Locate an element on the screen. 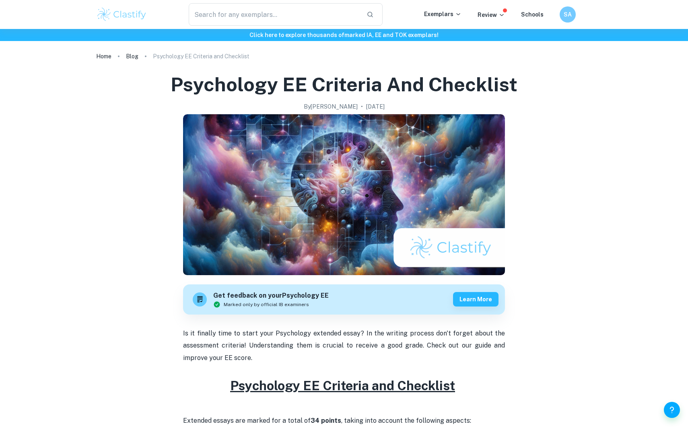  h6: Click here to explore thousands of marked IA, EE and TOK exemplars ! is located at coordinates (344, 35).